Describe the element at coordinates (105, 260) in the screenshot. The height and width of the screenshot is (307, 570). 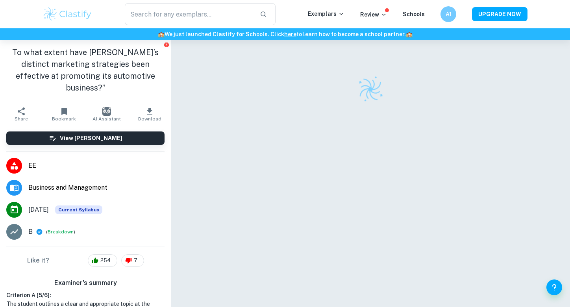
I see `span: 254` at that location.